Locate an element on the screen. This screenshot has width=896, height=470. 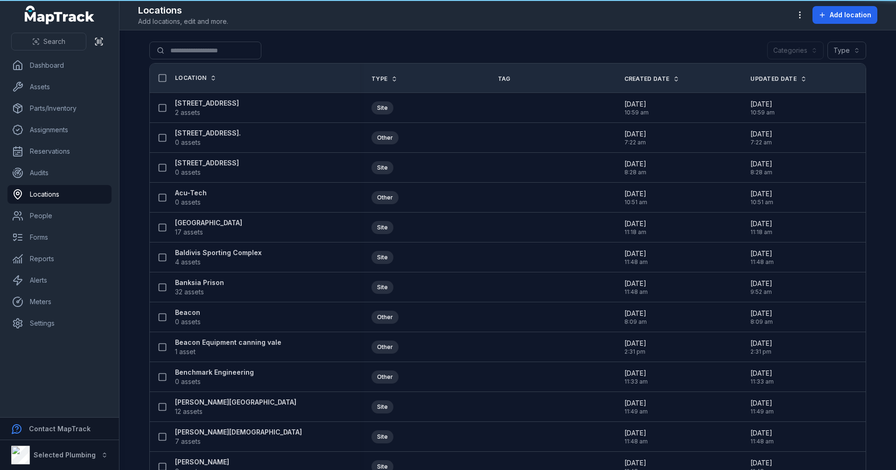
a: Parts/Inventory is located at coordinates (59, 108).